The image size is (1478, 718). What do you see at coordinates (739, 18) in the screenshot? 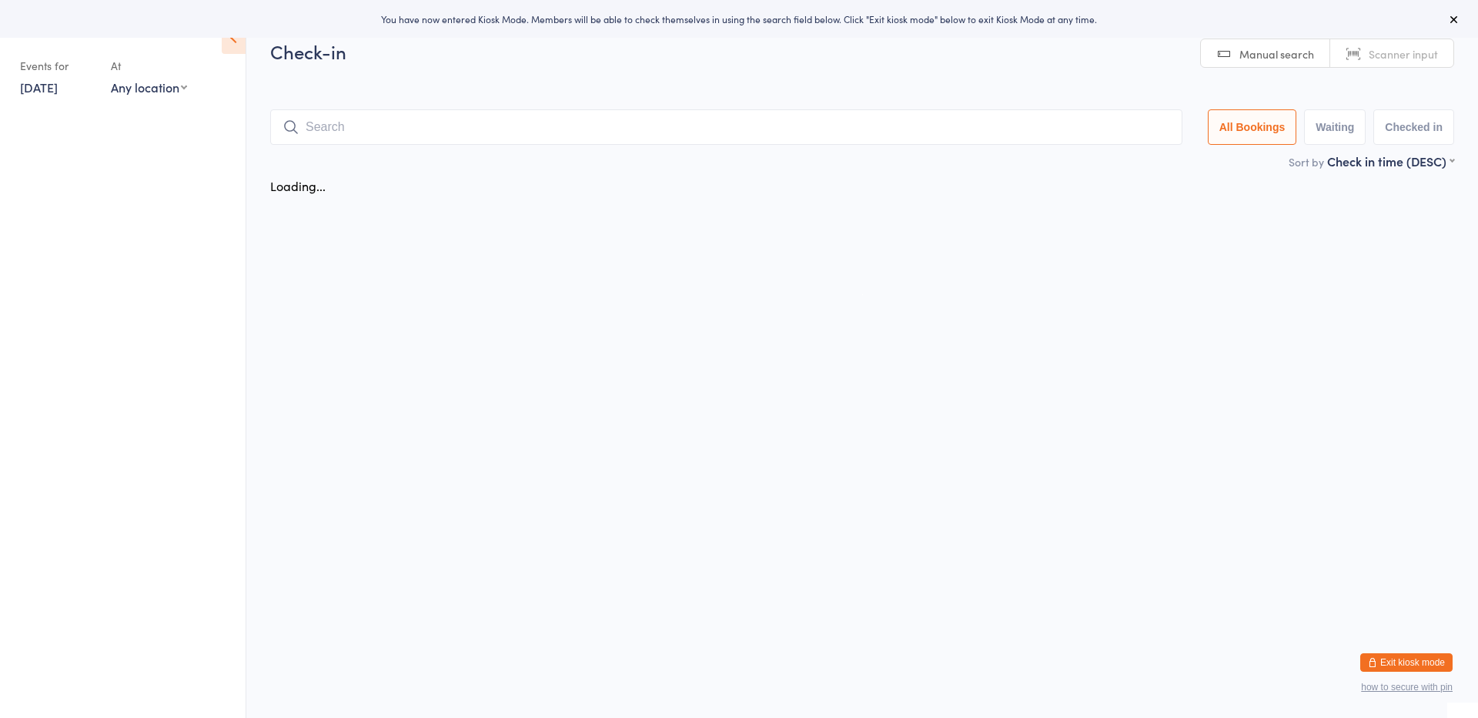
I see `div: You have now entered Kiosk Mode. Members will be able to check themselves in using the search fie...` at bounding box center [739, 18].